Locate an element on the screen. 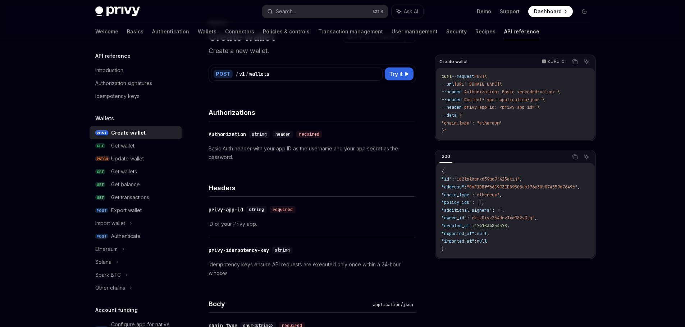 The image size is (685, 327). h5: Wallets is located at coordinates (105, 119).